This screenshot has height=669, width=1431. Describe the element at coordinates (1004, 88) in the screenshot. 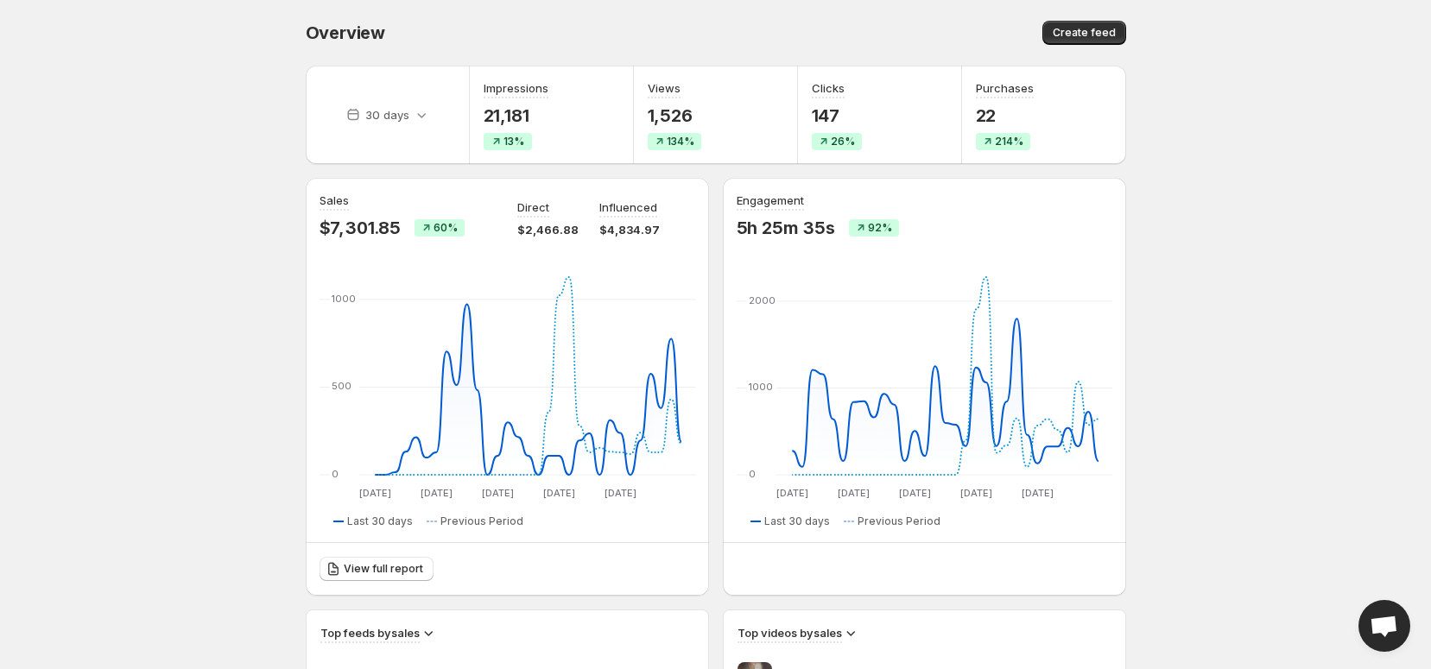

I see `h3: Purchases` at that location.